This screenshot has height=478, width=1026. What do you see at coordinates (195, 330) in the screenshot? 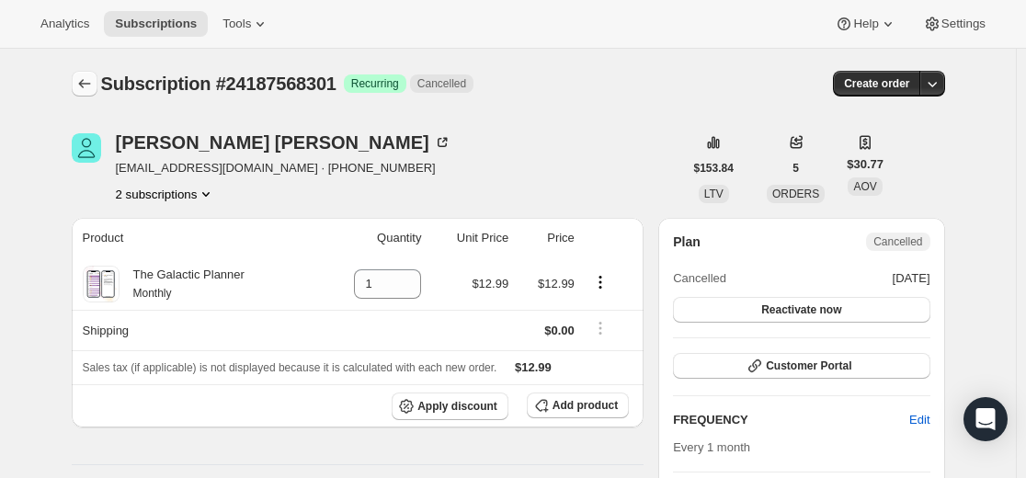
I see `th: Shipping` at bounding box center [195, 330].